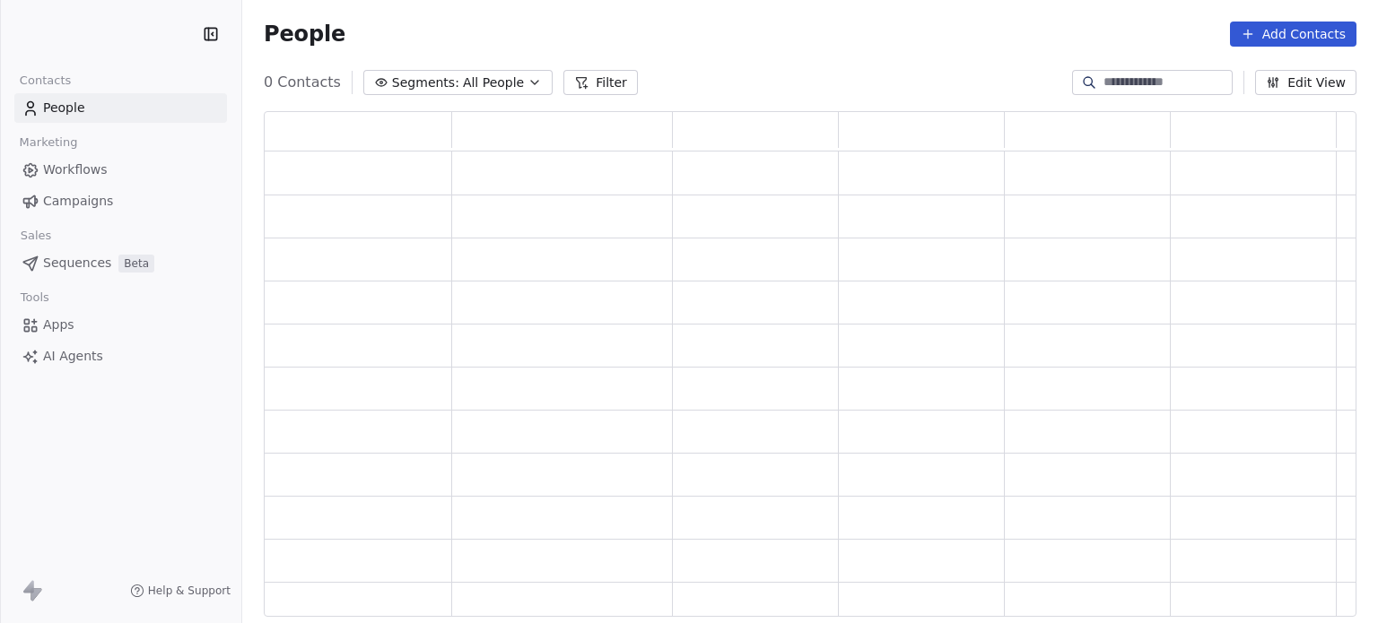 The height and width of the screenshot is (623, 1378). What do you see at coordinates (302, 83) in the screenshot?
I see `span: 0 Contacts` at bounding box center [302, 83].